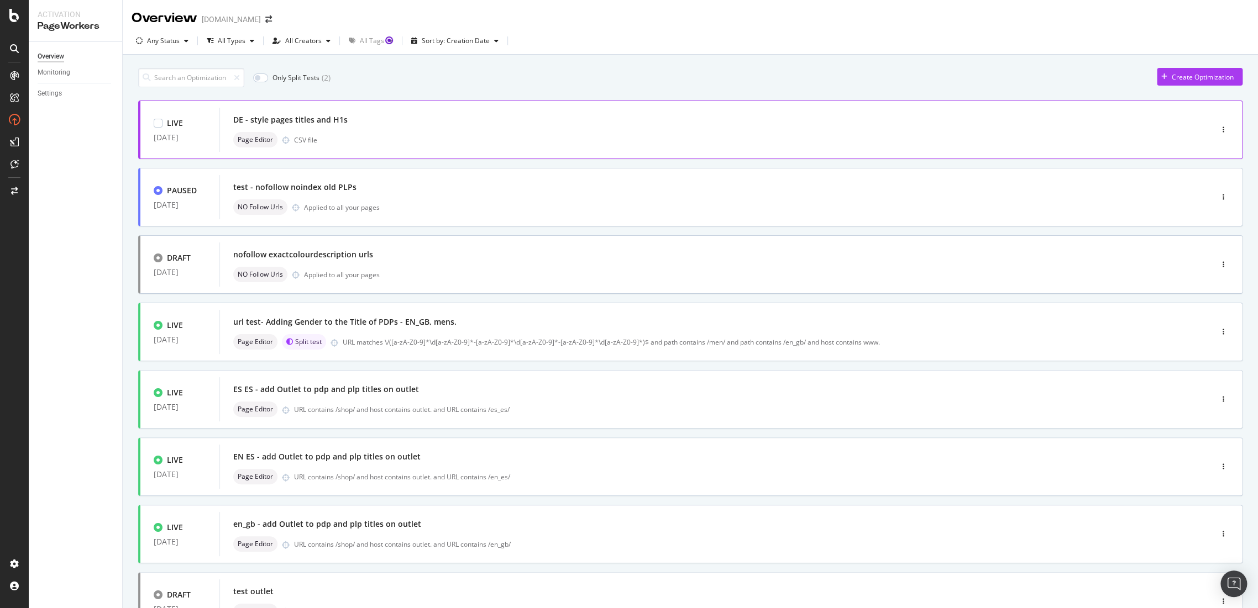  Describe the element at coordinates (1233, 584) in the screenshot. I see `div: Open Intercom Messenger` at that location.